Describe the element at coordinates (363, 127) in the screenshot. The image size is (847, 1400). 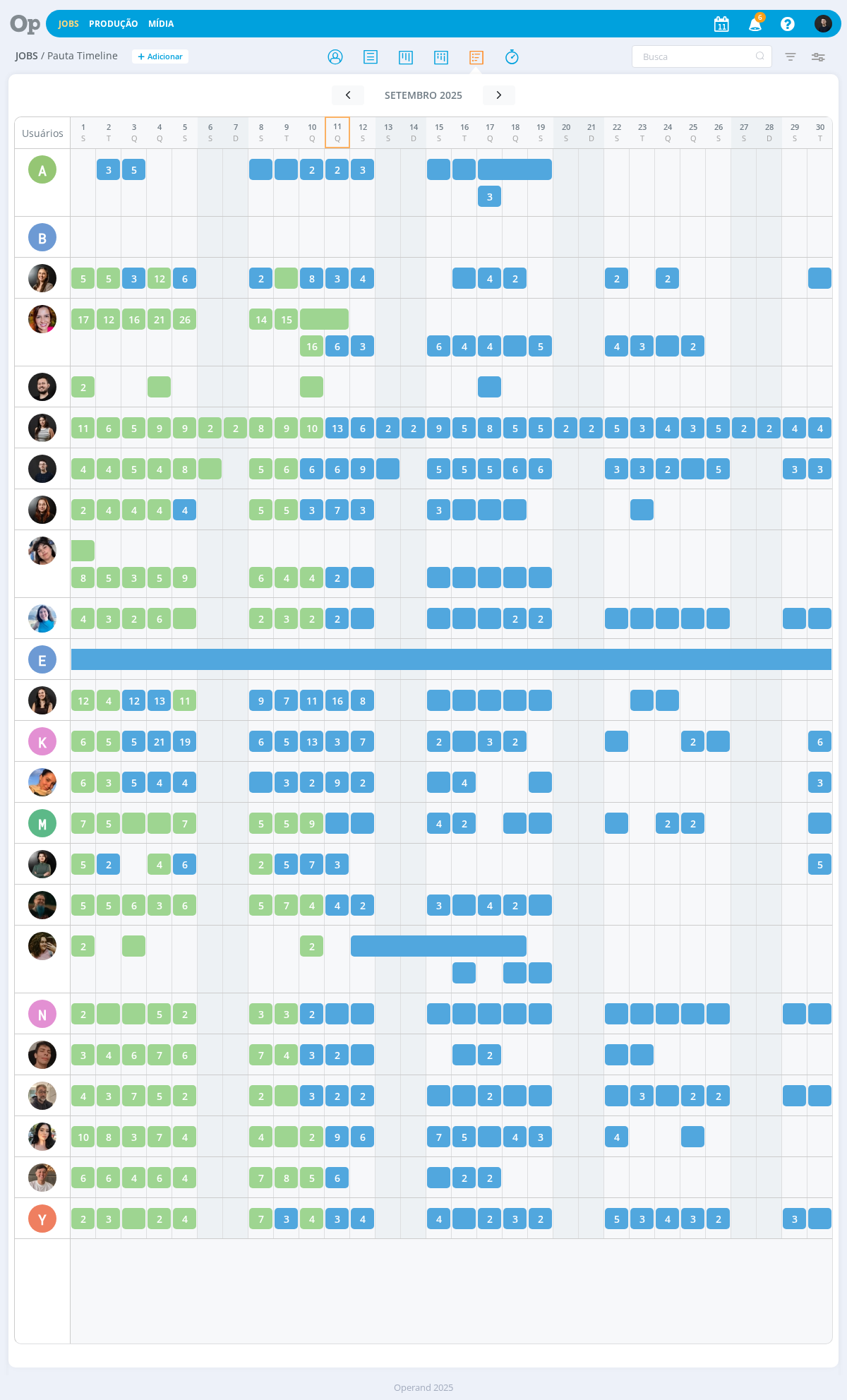
I see `div: 12` at that location.